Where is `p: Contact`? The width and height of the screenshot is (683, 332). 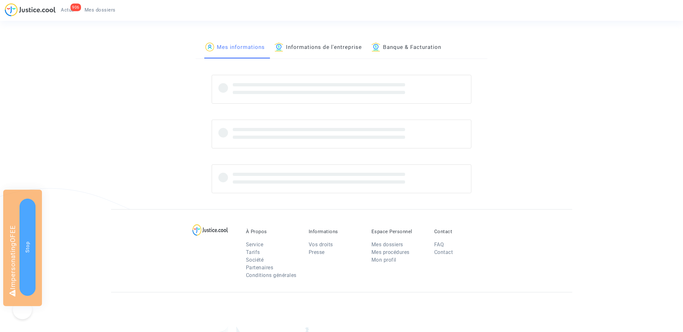
p: Contact is located at coordinates (461, 232).